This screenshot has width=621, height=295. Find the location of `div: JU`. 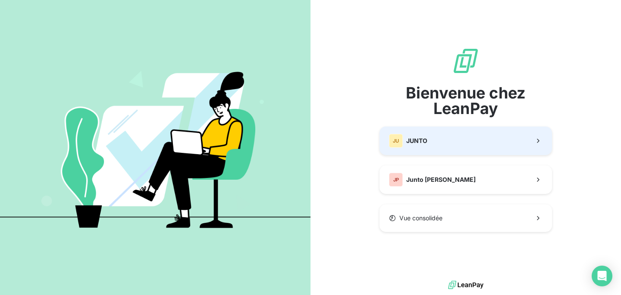

div: JU is located at coordinates (396, 141).